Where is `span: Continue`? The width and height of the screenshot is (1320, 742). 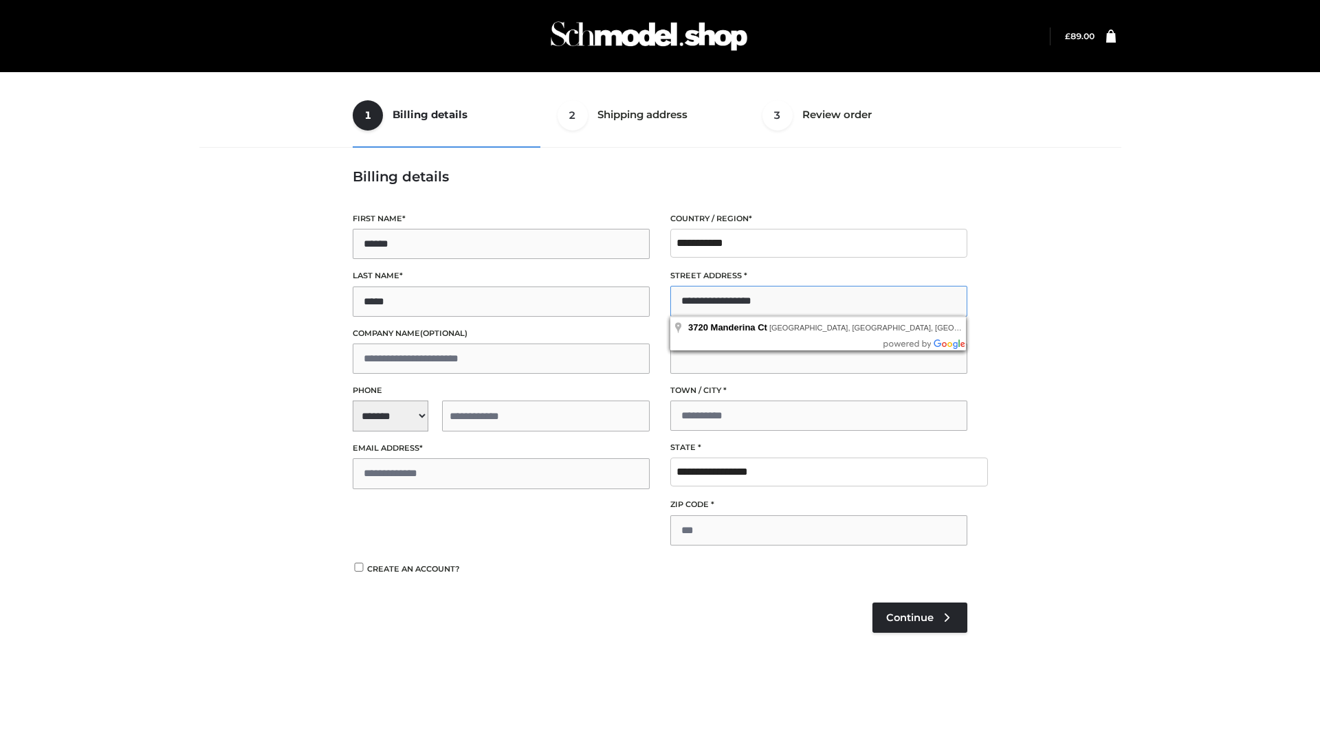
span: Continue is located at coordinates (909, 618).